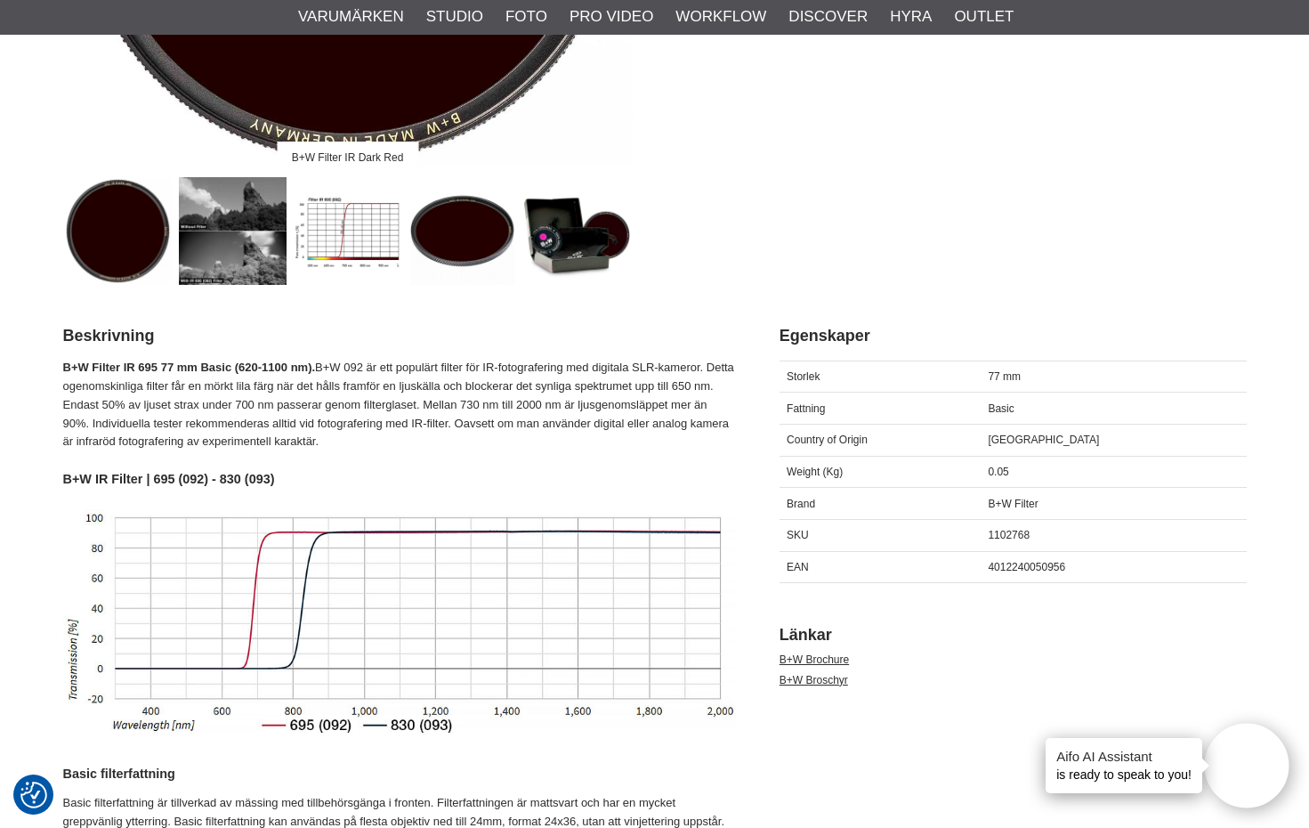  Describe the element at coordinates (983, 17) in the screenshot. I see `a: Outlet` at that location.